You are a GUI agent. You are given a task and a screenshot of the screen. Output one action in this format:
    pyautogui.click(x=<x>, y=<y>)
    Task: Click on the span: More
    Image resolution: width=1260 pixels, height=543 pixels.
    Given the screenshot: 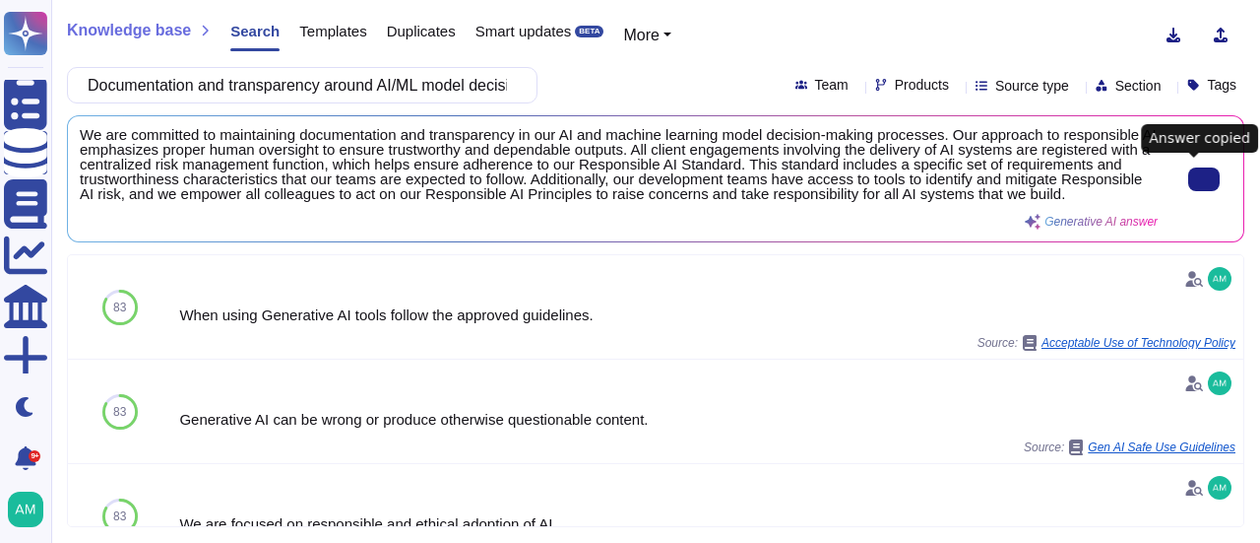 What is the action you would take?
    pyautogui.click(x=641, y=34)
    